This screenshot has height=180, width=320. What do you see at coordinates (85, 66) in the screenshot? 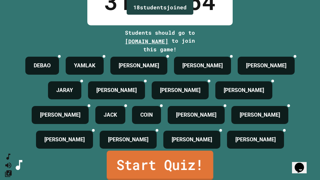
I see `h4: YAMLAK` at bounding box center [85, 66].